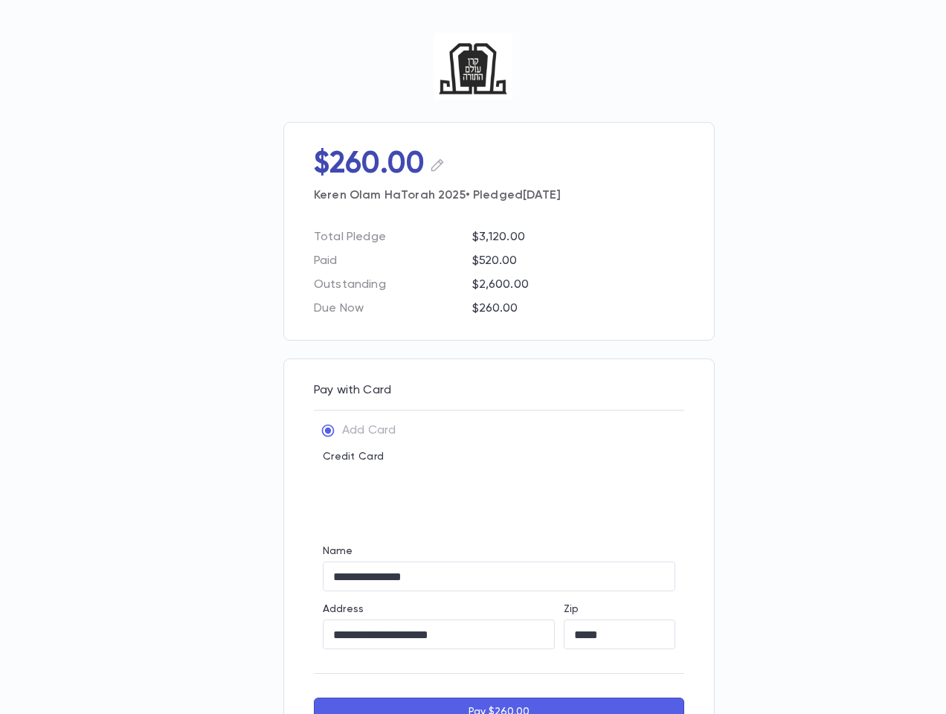 This screenshot has width=946, height=714. What do you see at coordinates (388, 285) in the screenshot?
I see `p: Outstanding` at bounding box center [388, 285].